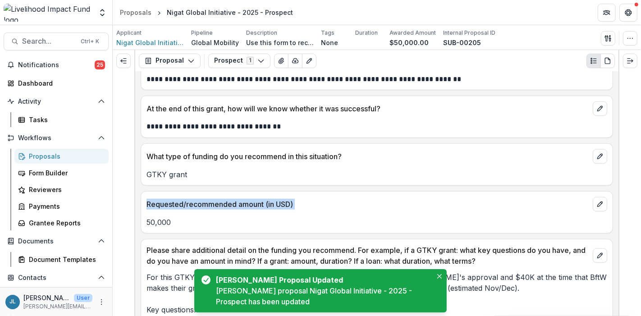 This screenshot has width=641, height=316. What do you see at coordinates (470, 33) in the screenshot?
I see `p: Internal Proposal ID` at bounding box center [470, 33].